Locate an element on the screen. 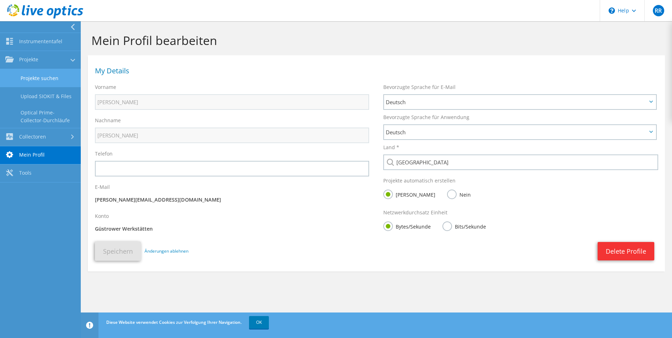  label: Land * is located at coordinates (391, 147).